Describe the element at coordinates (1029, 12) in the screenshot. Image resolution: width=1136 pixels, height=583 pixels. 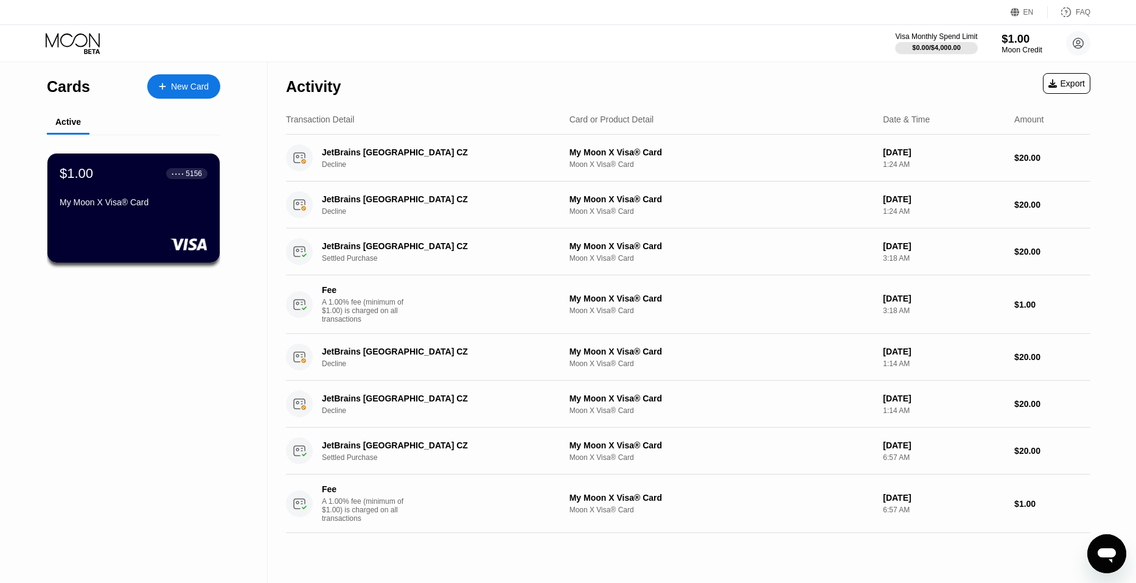
I see `div: EN` at that location.